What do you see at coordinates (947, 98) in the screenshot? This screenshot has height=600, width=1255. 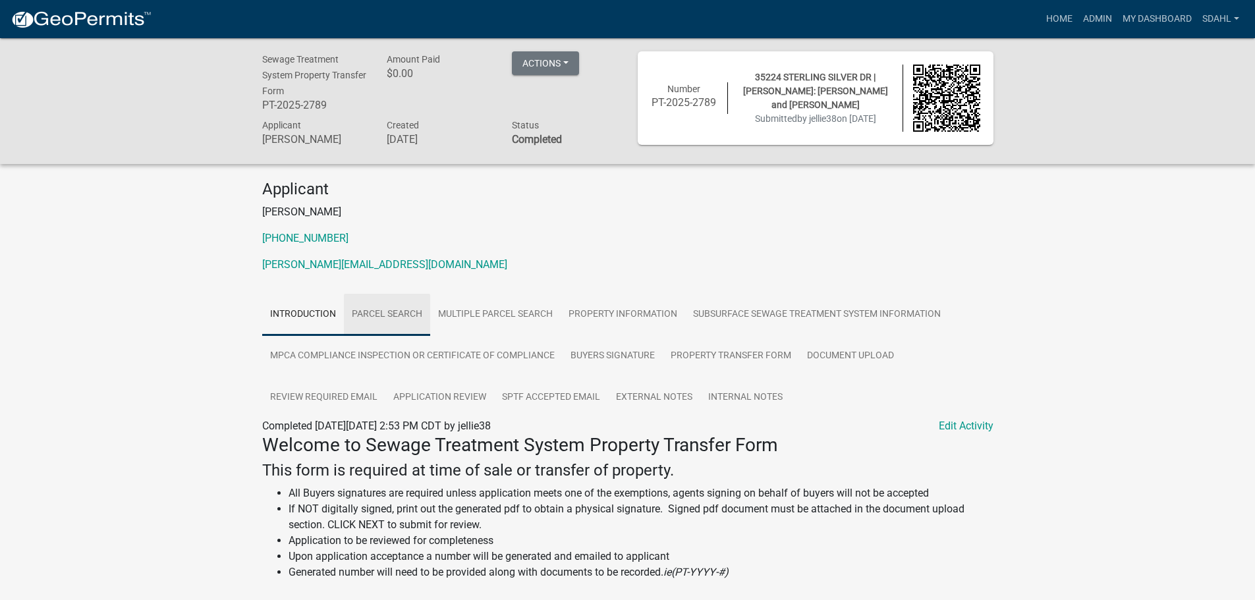 I see `img: QR code` at bounding box center [947, 98].